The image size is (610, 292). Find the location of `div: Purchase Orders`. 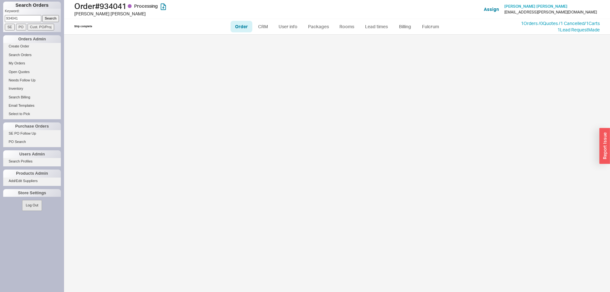

div: Purchase Orders is located at coordinates (32, 126).